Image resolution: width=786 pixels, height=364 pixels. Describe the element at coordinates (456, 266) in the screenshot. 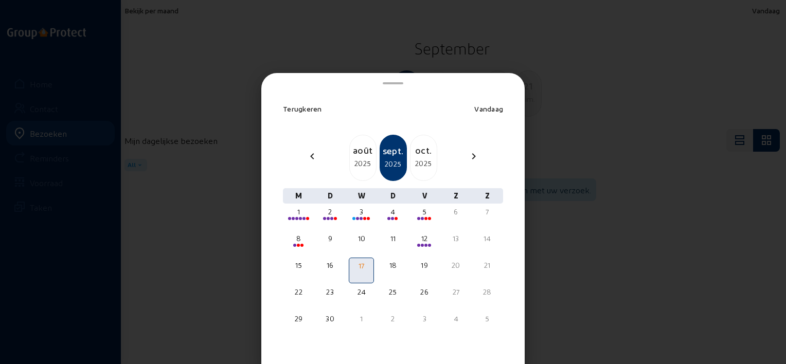

I see `div: 20` at that location.